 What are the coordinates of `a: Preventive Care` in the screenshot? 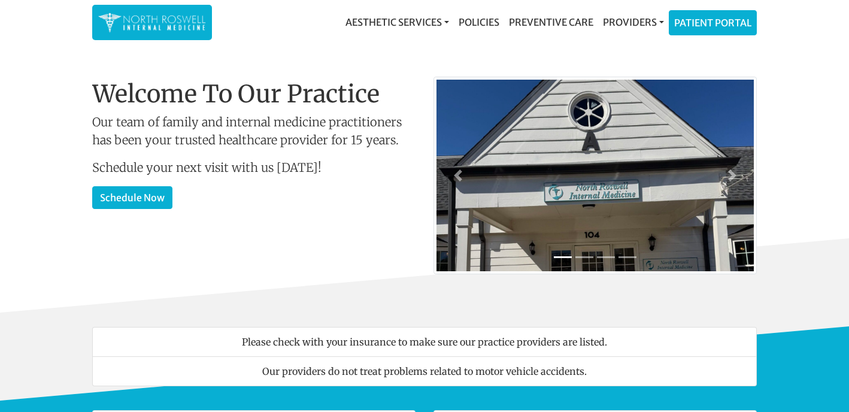 It's located at (551, 22).